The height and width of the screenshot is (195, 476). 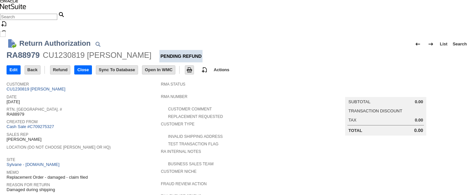 I want to click on div: Pending Refund, so click(x=181, y=56).